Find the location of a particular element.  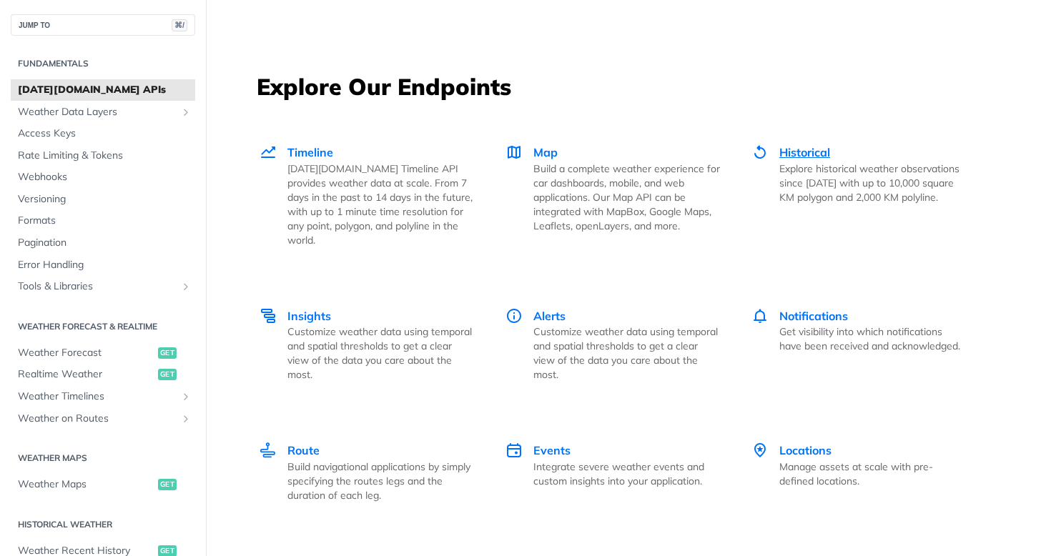

a: Error Handling is located at coordinates (103, 265).